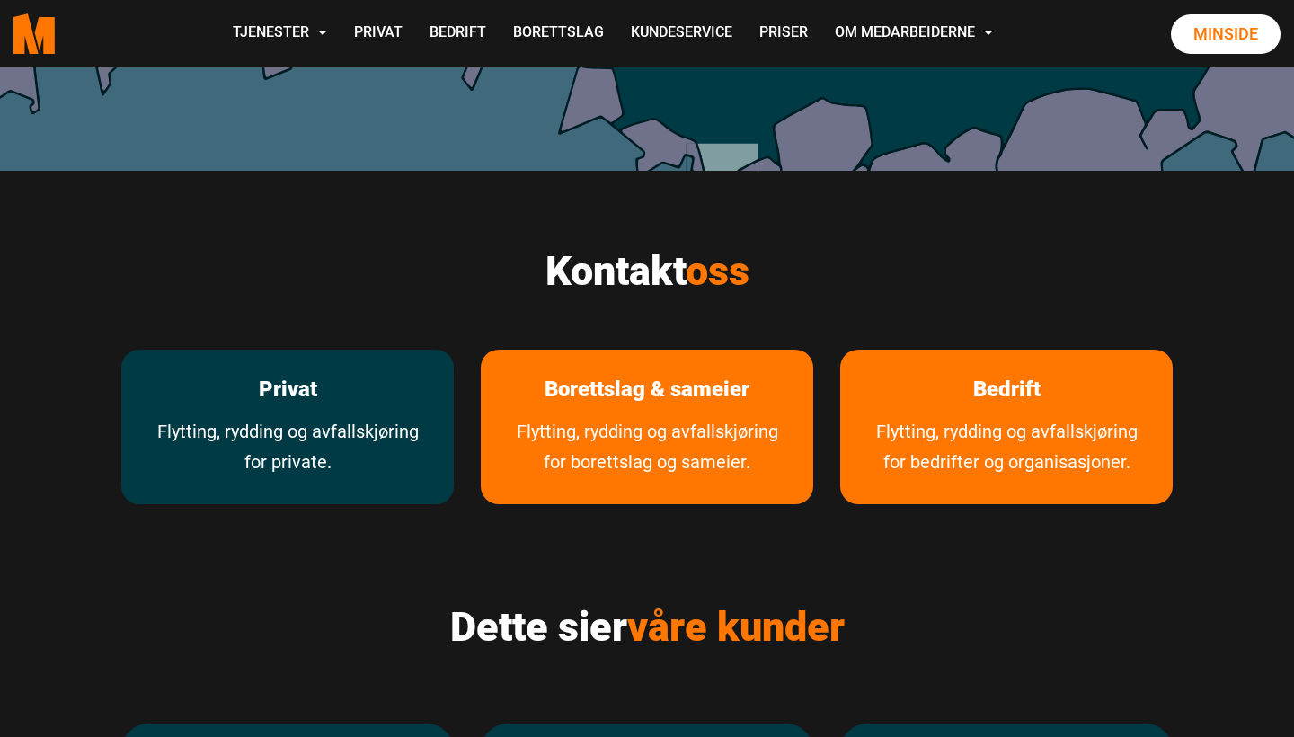 The width and height of the screenshot is (1294, 737). I want to click on a: Om Medarbeiderne, so click(914, 33).